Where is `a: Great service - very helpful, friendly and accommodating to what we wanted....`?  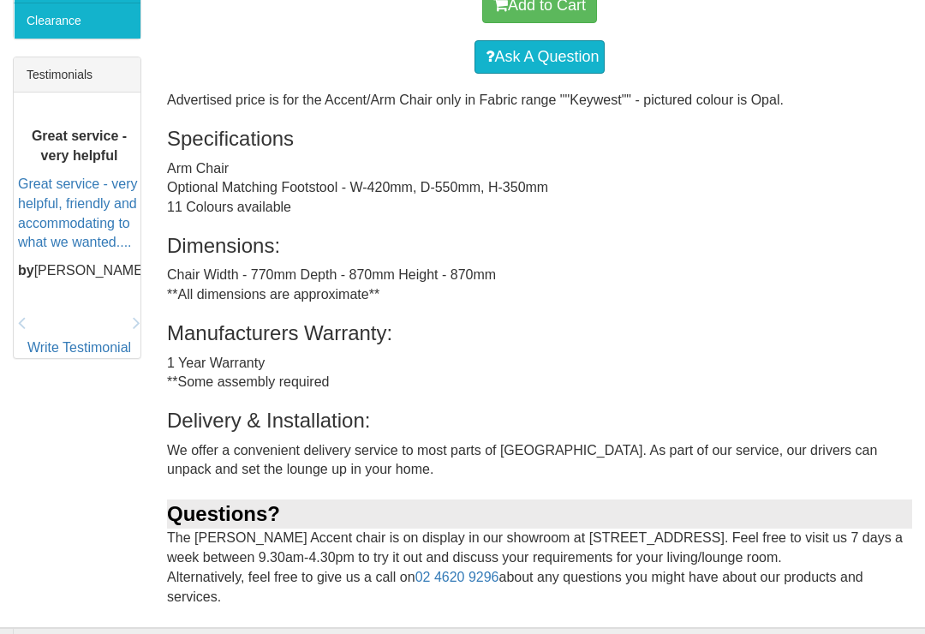
a: Great service - very helpful, friendly and accommodating to what we wanted.... is located at coordinates (78, 213).